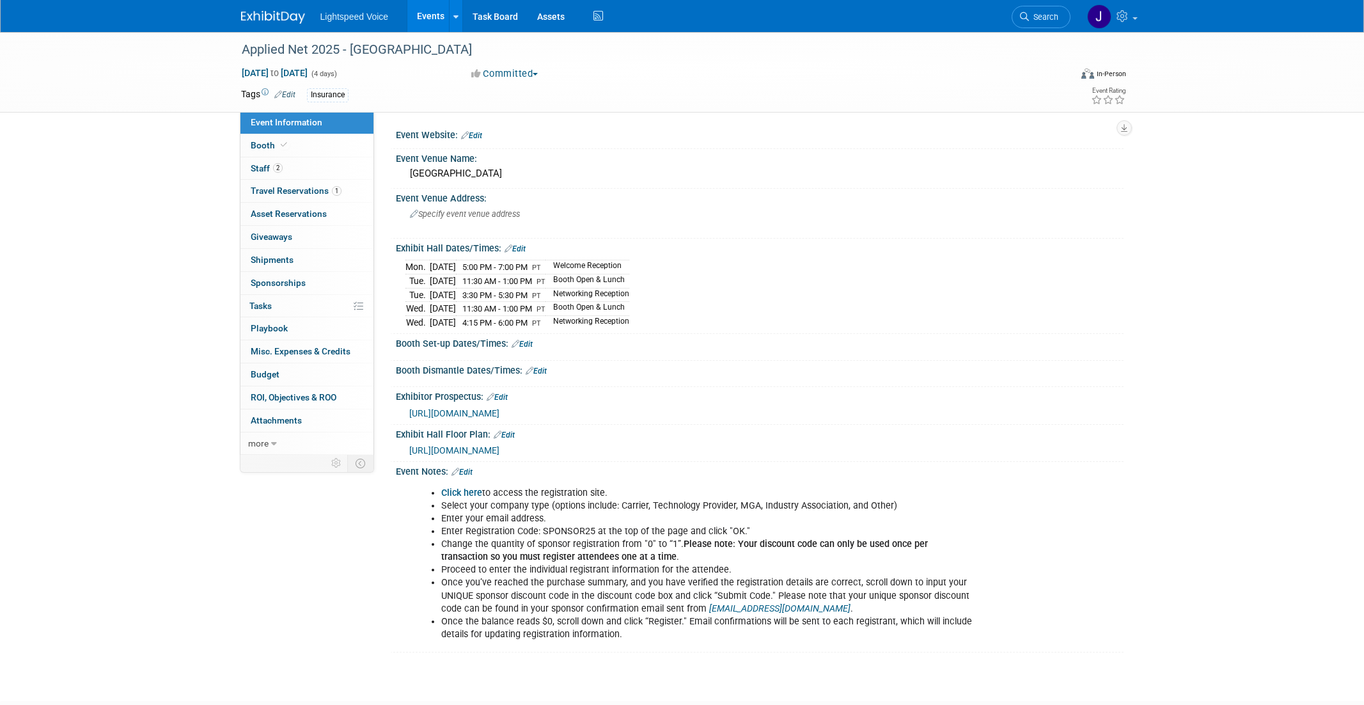 This screenshot has height=705, width=1364. What do you see at coordinates (708, 551) in the screenshot?
I see `li: Change the quantity of sponsor registration from "0" to “1”. .` at bounding box center [708, 551].